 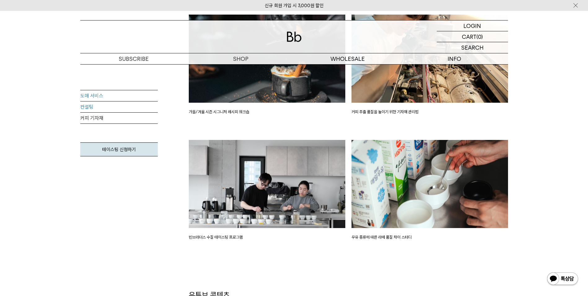 I want to click on p: SUBSCRIBE, so click(x=134, y=59).